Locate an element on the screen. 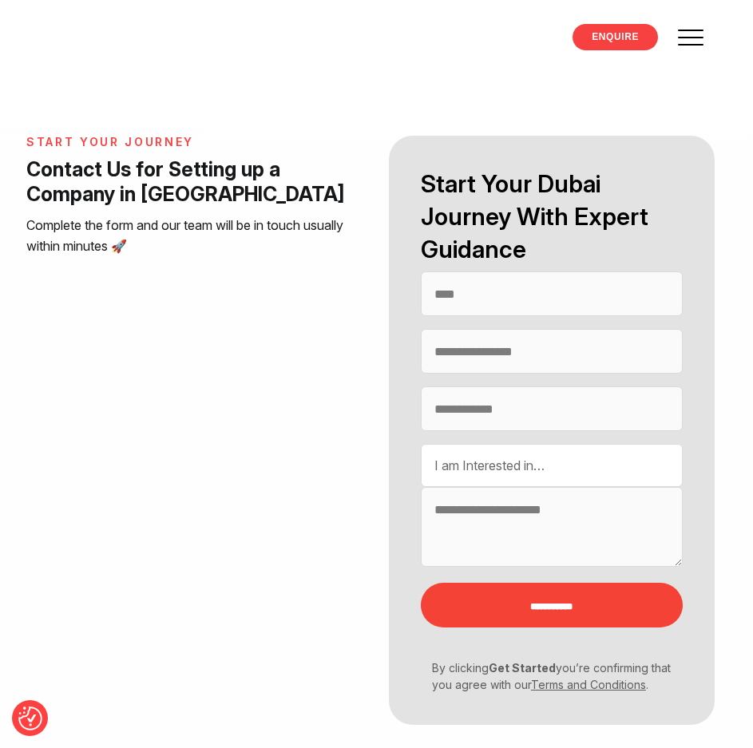 The image size is (753, 748). img: Revisit consent button is located at coordinates (30, 718).